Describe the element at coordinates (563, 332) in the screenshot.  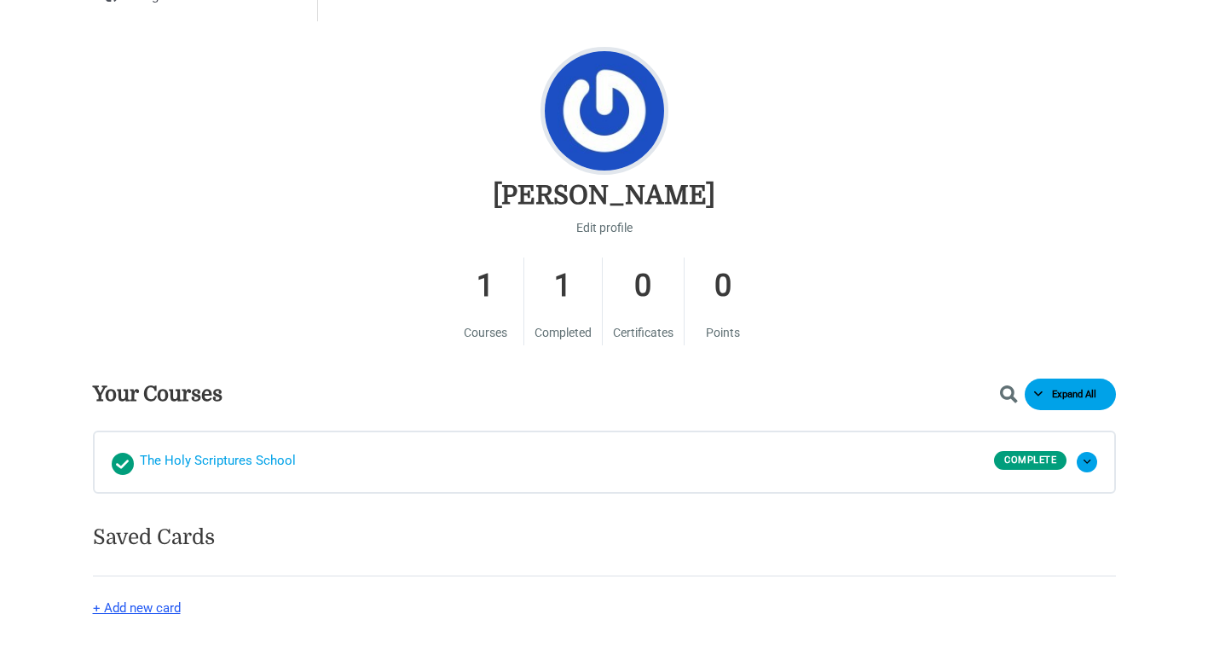
I see `span: Completed` at that location.